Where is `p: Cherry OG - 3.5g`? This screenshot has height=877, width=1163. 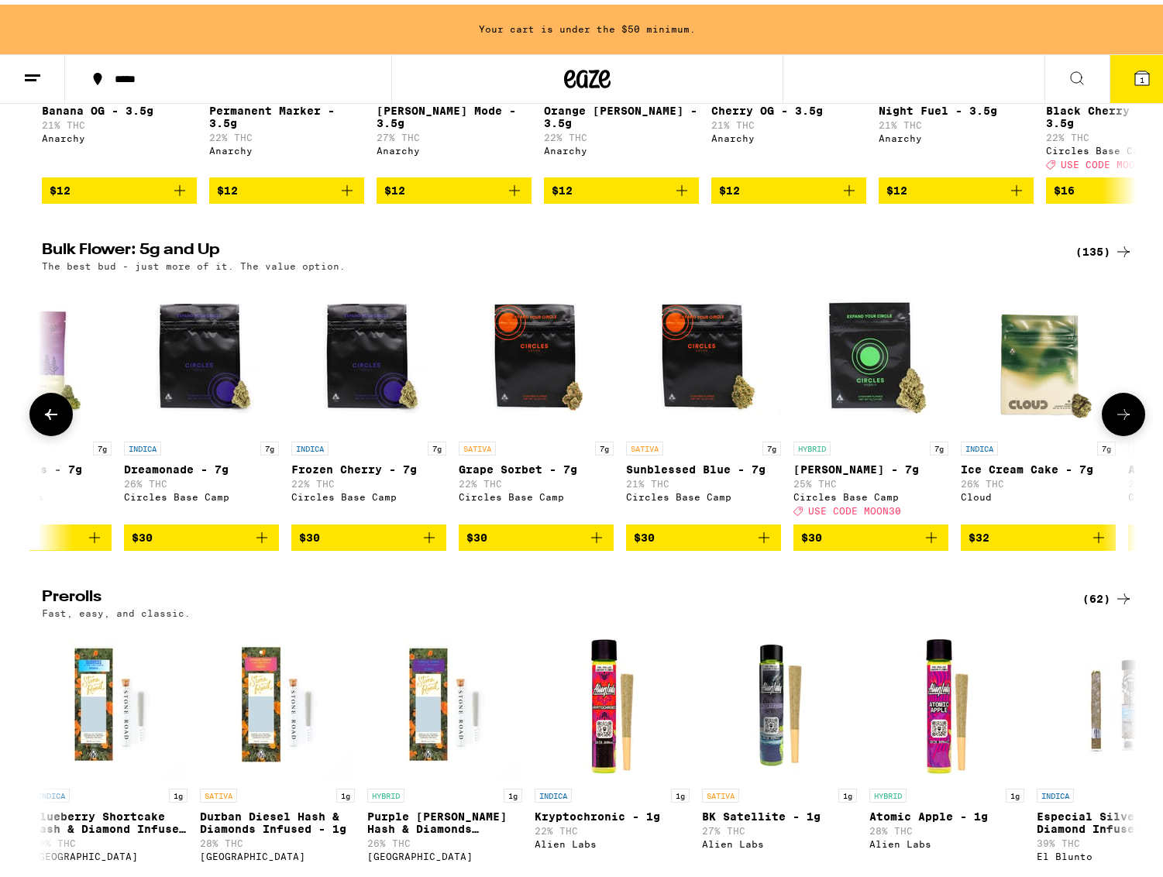 p: Cherry OG - 3.5g is located at coordinates (789, 106).